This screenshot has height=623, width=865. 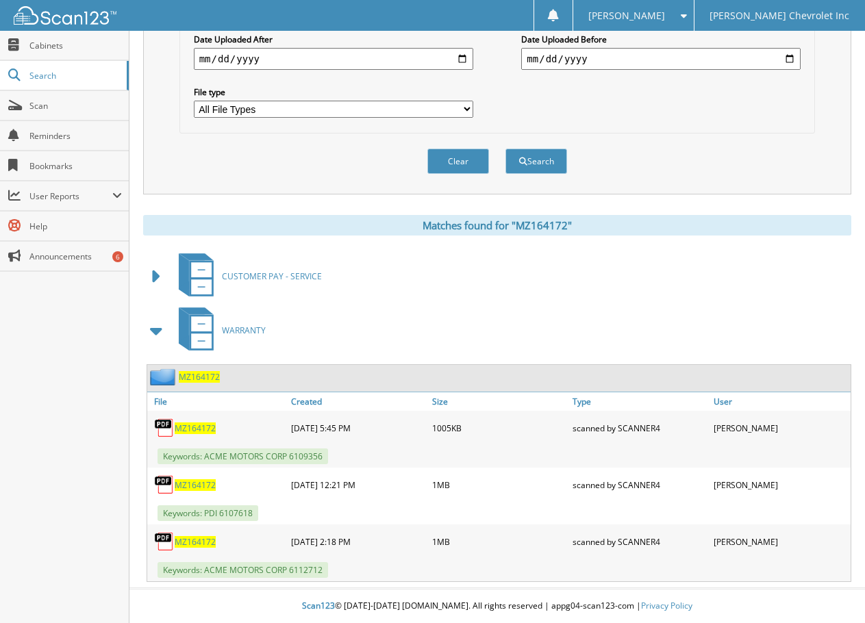 I want to click on label: File type, so click(x=333, y=92).